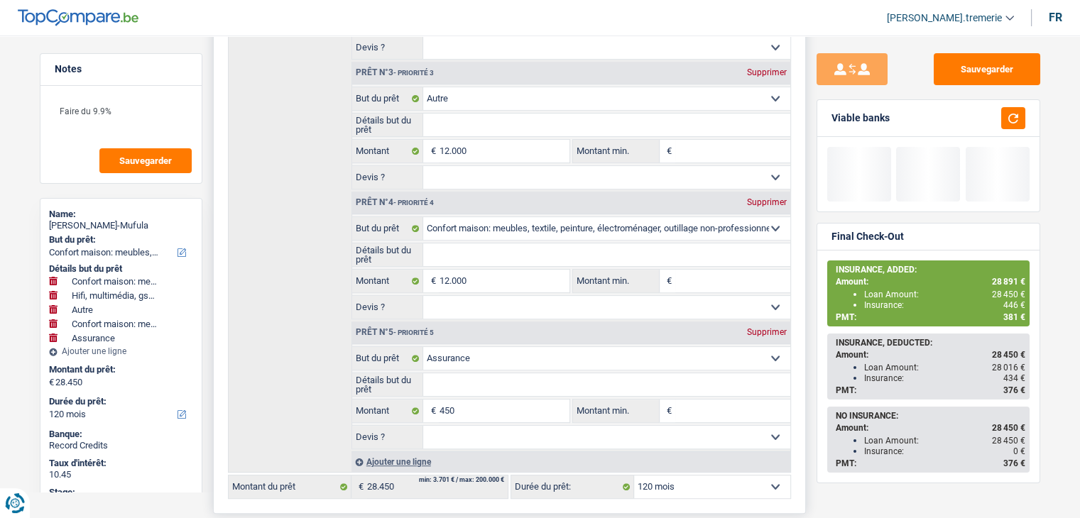 The height and width of the screenshot is (518, 1080). What do you see at coordinates (930, 343) in the screenshot?
I see `div: INSURANCE, DEDUCTED:` at bounding box center [930, 343].